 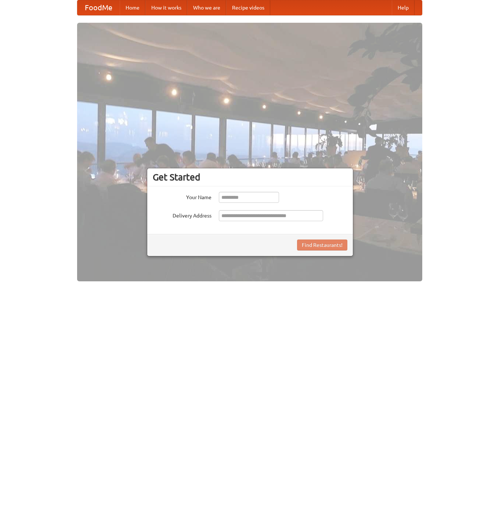 I want to click on a: Home, so click(x=132, y=8).